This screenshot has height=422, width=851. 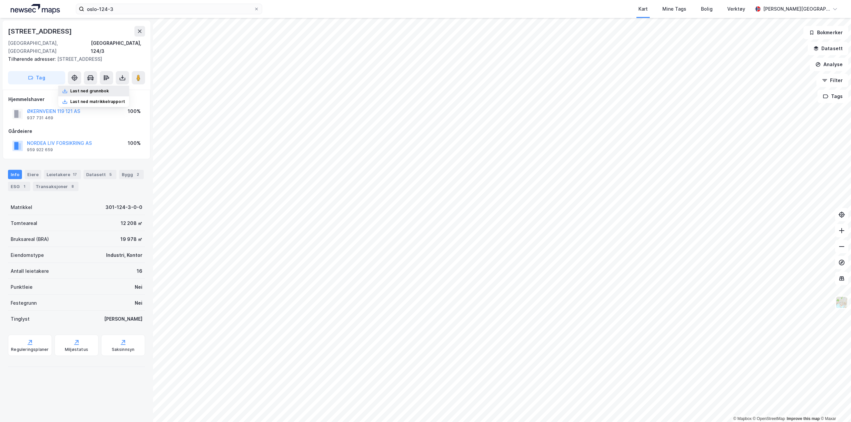 What do you see at coordinates (40, 118) in the screenshot?
I see `div: 937 731 469` at bounding box center [40, 118].